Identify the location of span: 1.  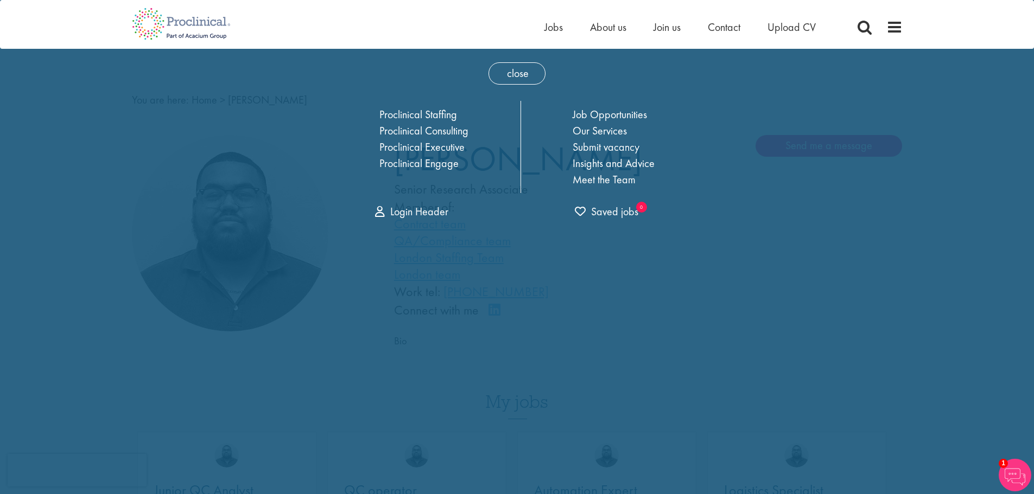
(1003, 463).